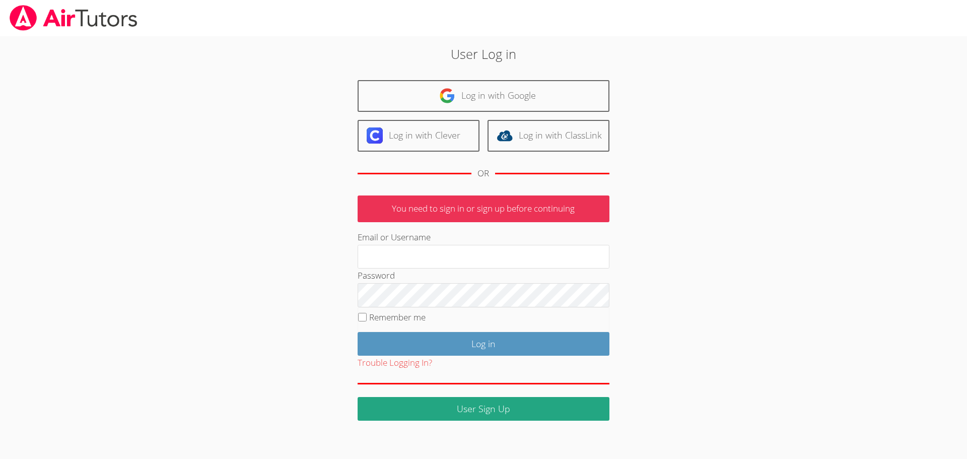  Describe the element at coordinates (484, 344) in the screenshot. I see `input: Log in` at that location.